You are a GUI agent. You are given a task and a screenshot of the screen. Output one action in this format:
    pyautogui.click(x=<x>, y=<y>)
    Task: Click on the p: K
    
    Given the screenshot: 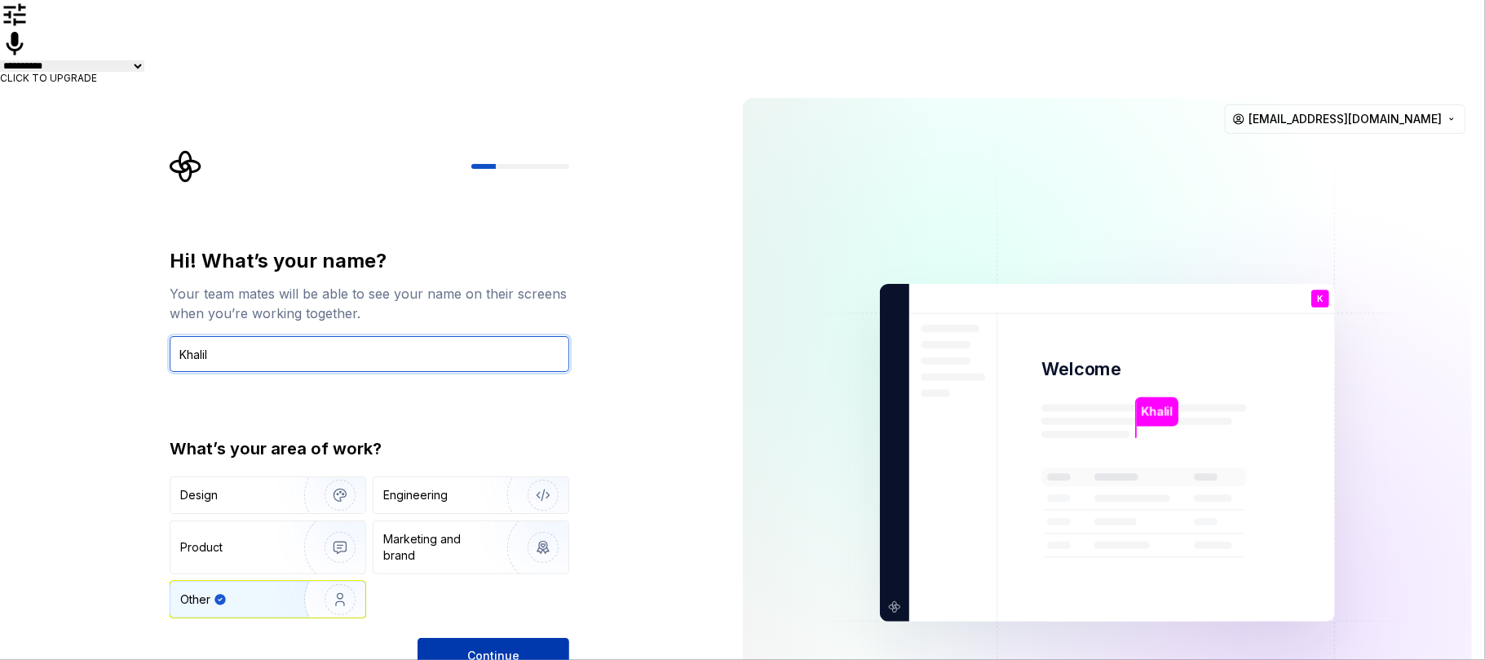 What is the action you would take?
    pyautogui.click(x=1320, y=298)
    